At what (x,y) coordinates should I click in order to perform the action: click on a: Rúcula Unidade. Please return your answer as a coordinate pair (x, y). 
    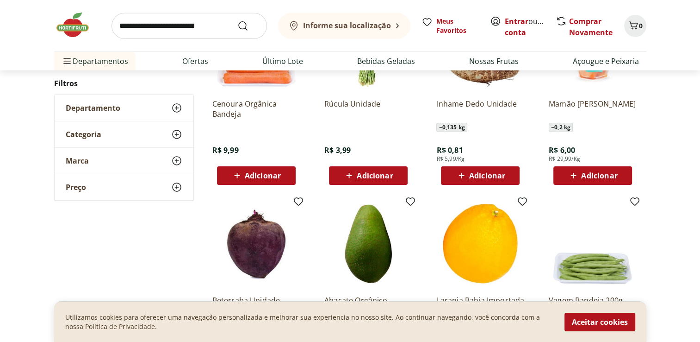
    Looking at the image, I should click on (368, 109).